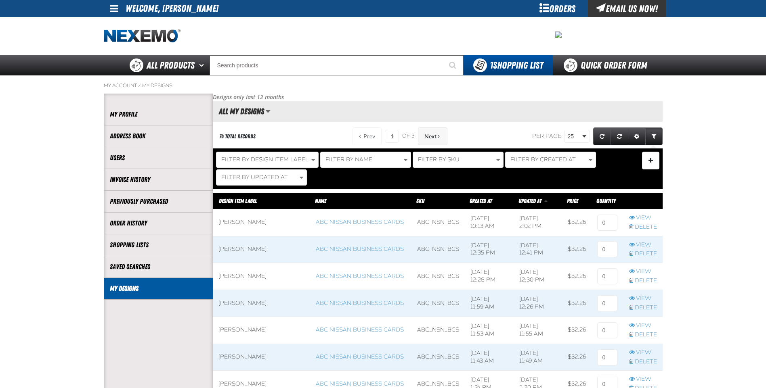 The height and width of the screenshot is (388, 766). What do you see at coordinates (530, 201) in the screenshot?
I see `a: Updated At` at bounding box center [530, 201].